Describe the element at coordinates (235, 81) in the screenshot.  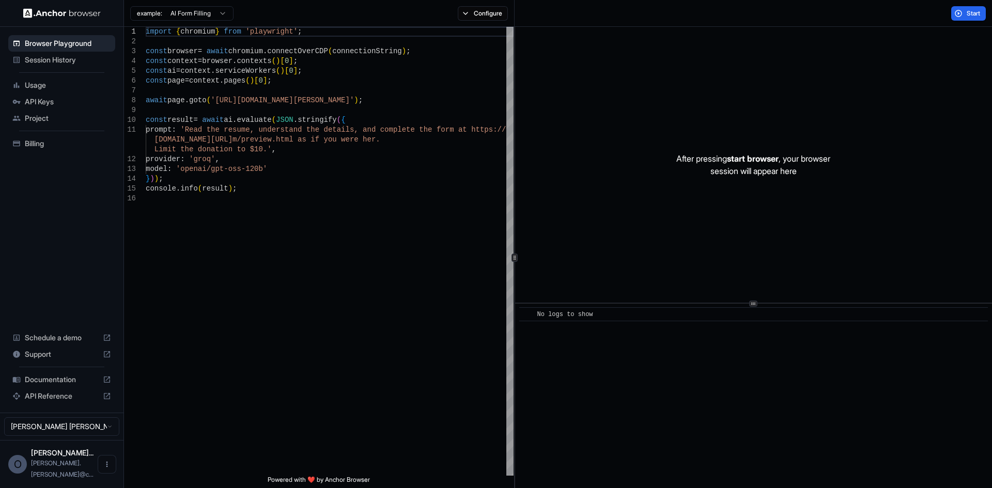
I see `span: pages` at that location.